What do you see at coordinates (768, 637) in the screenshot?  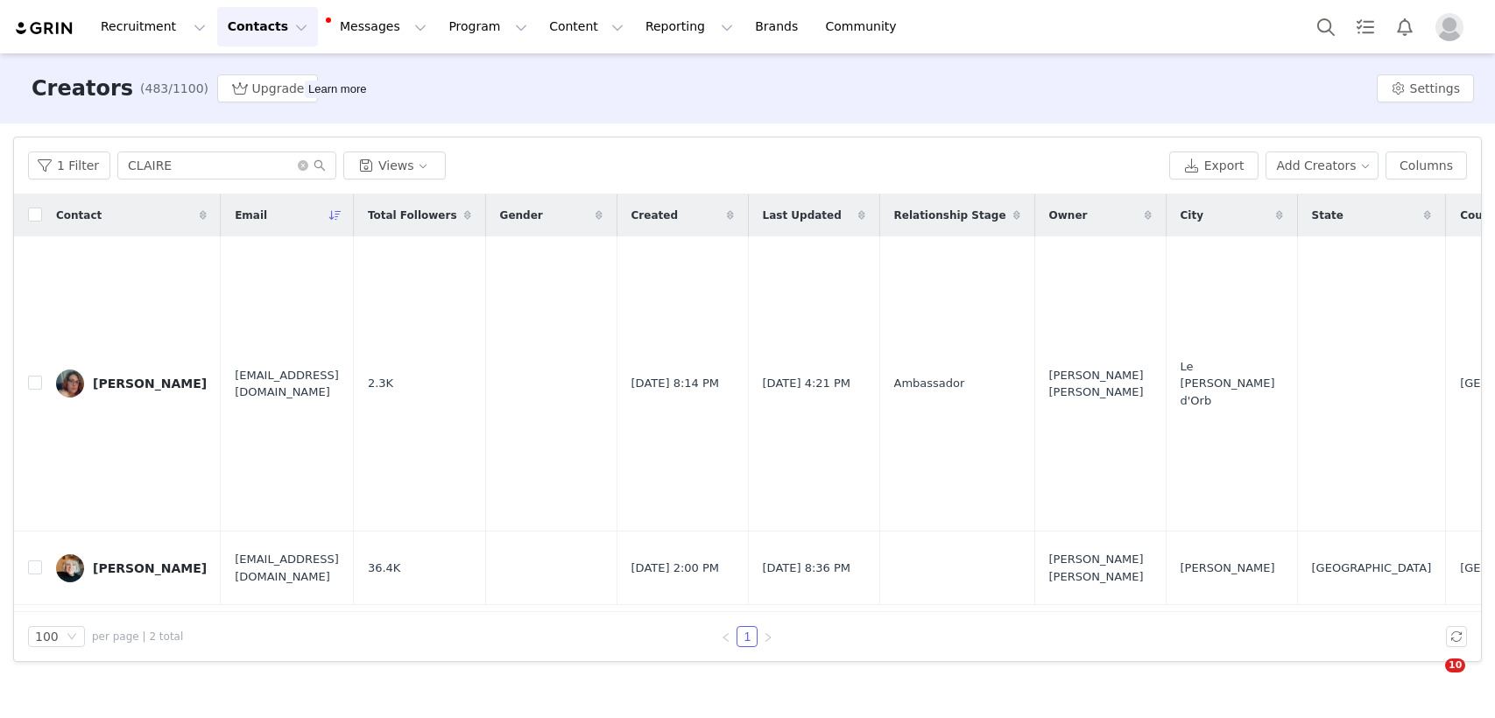 I see `li: Next Page` at bounding box center [768, 637].